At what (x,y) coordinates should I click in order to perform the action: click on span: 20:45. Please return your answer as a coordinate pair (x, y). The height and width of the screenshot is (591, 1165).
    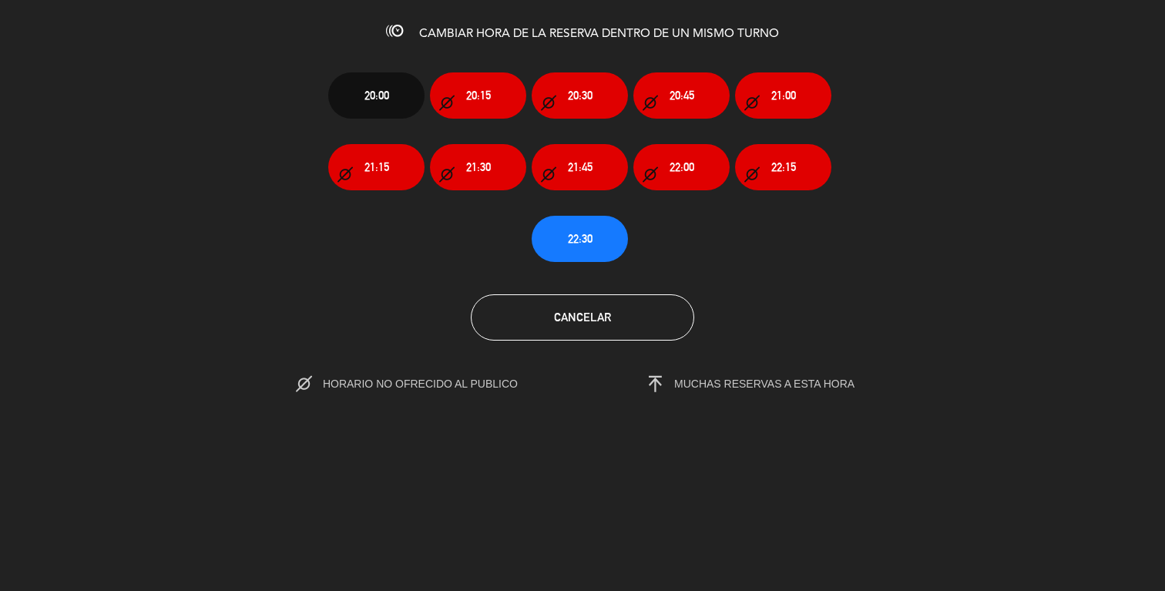
    Looking at the image, I should click on (682, 95).